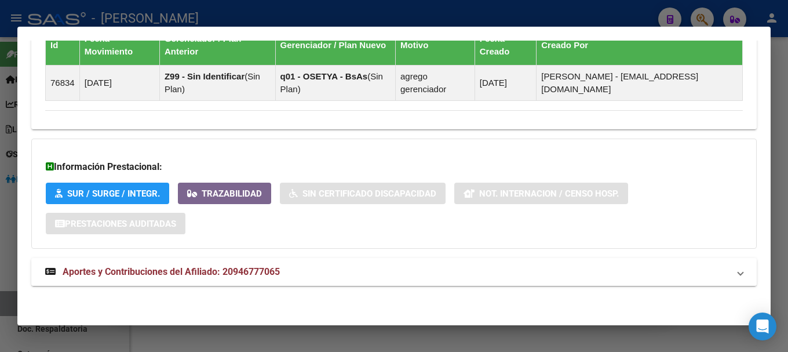  Describe the element at coordinates (394, 272) in the screenshot. I see `mat-expansion-panel-header: Aportes y Contribuciones del Afiliado: 20946777065` at that location.